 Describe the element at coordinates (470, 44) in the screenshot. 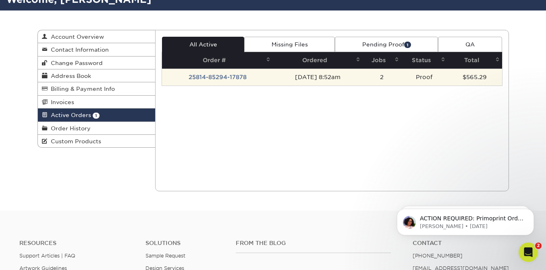

I see `a: QA` at that location.